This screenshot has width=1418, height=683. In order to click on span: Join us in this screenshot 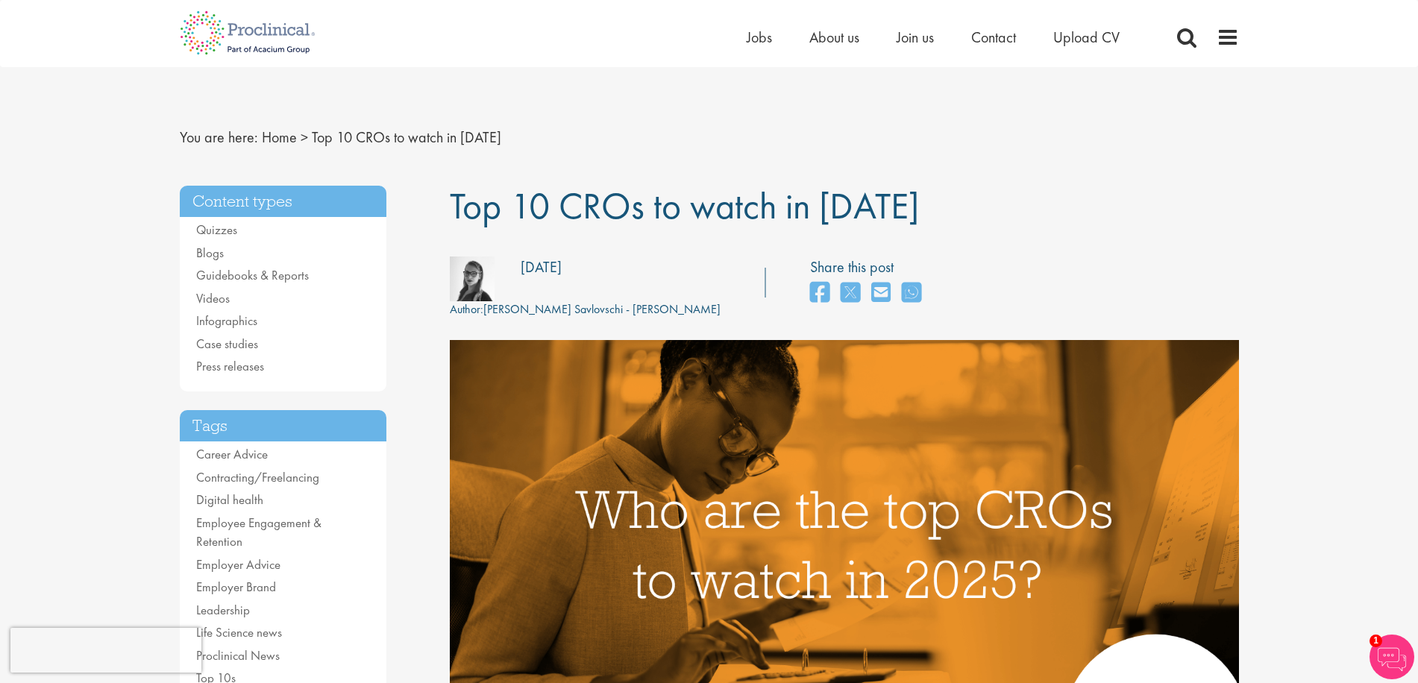, I will do `click(915, 37)`.